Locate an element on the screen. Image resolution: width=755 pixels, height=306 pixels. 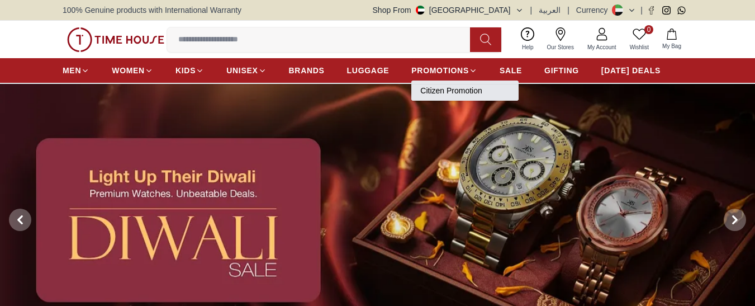
span: العربية is located at coordinates (550, 10).